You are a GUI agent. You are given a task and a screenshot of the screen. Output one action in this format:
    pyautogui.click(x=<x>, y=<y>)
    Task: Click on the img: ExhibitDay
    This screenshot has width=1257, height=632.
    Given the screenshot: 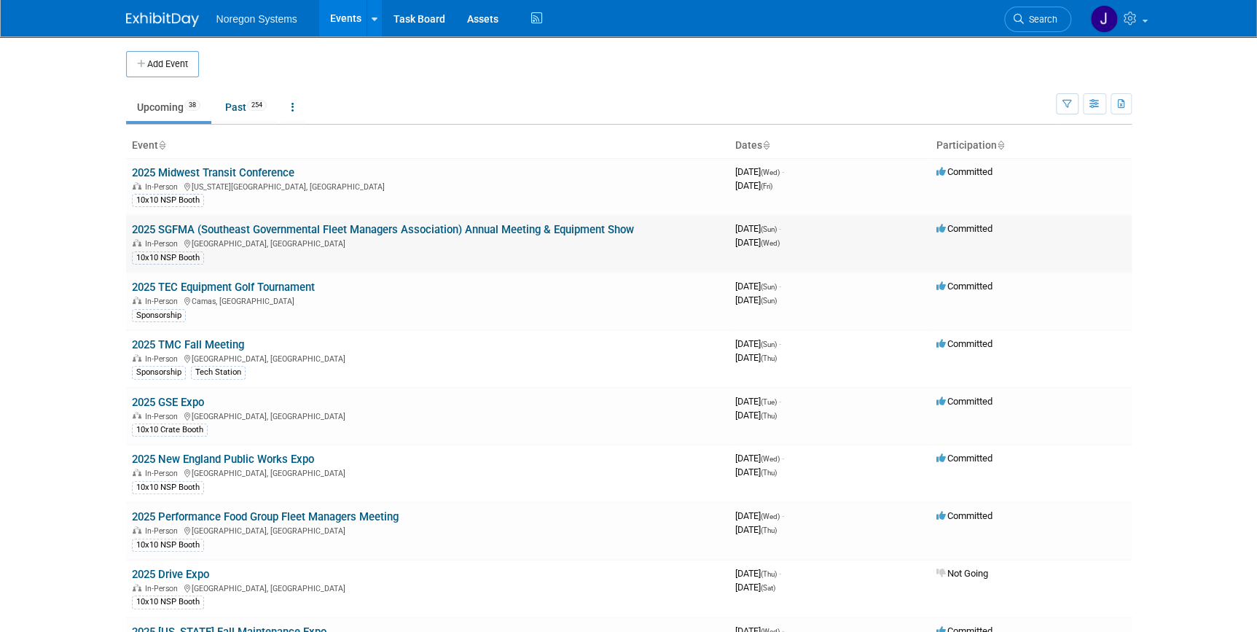 What is the action you would take?
    pyautogui.click(x=163, y=20)
    